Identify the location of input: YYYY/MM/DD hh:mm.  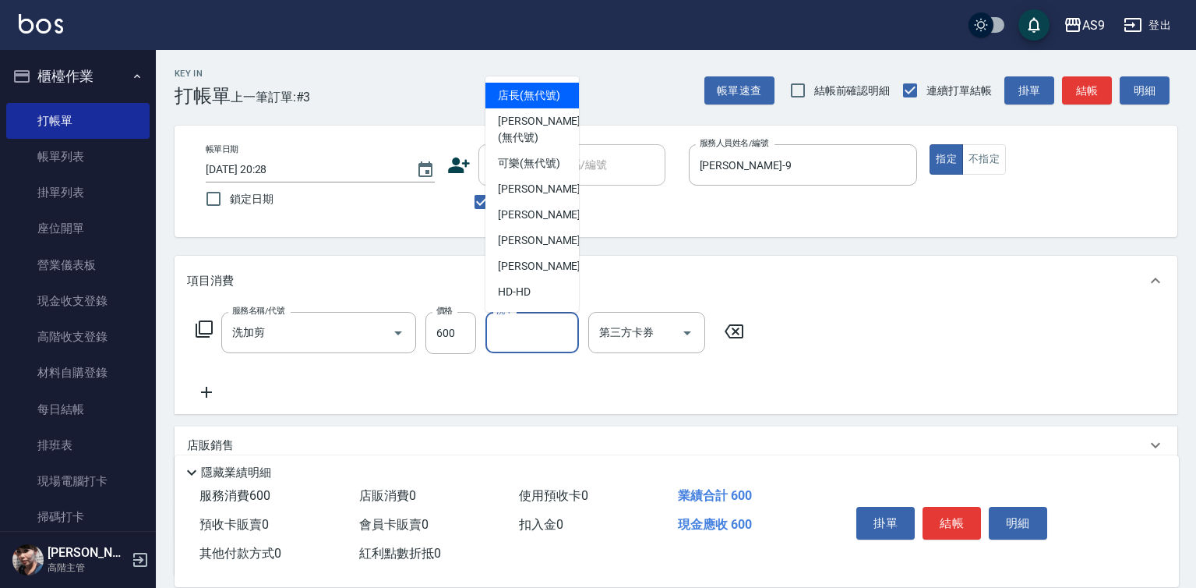
(303, 169).